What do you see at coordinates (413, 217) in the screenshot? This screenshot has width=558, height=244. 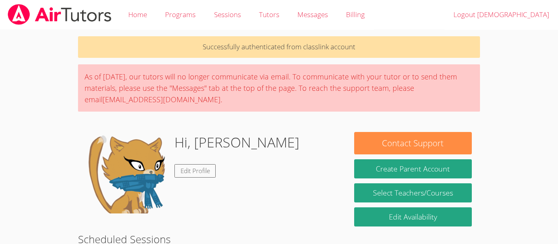 I see `a: Edit Availability` at bounding box center [413, 217].